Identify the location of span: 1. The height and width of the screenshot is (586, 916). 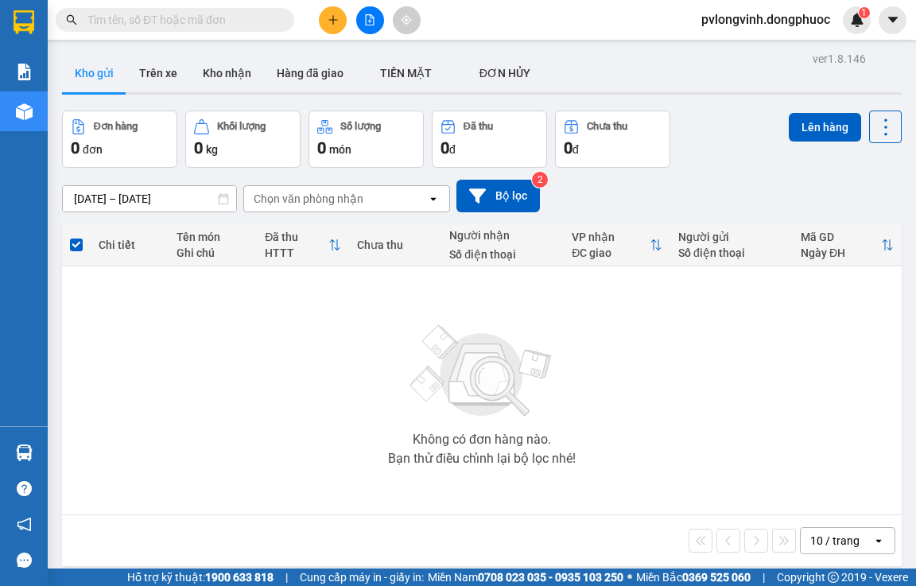
(864, 13).